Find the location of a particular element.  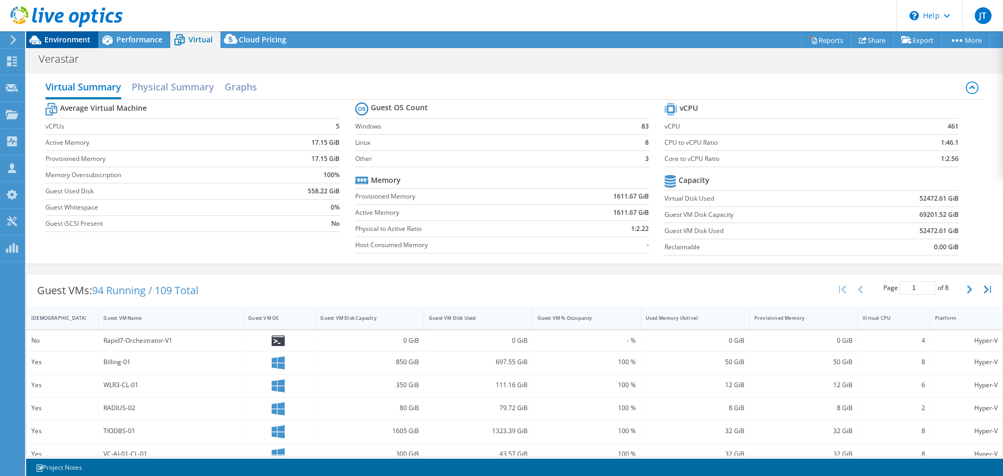

h2: Physical Summary is located at coordinates (173, 87).